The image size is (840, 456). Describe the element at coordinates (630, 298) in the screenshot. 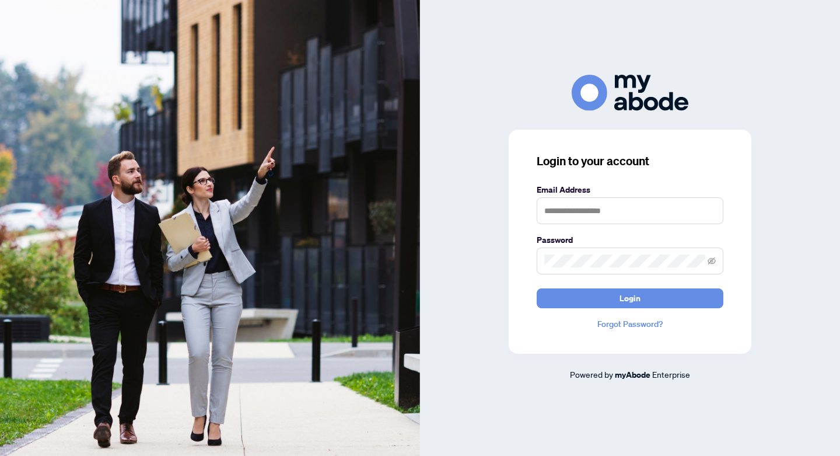

I see `span: Login` at that location.